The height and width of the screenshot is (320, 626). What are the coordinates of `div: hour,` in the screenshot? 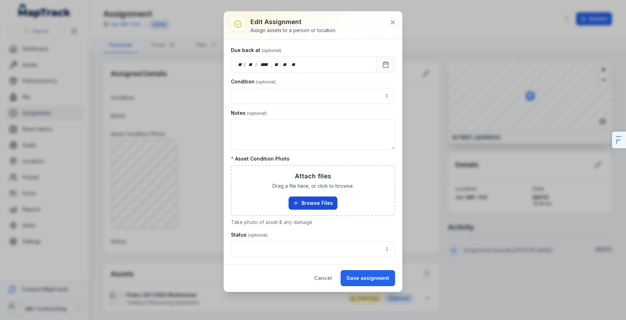 It's located at (276, 65).